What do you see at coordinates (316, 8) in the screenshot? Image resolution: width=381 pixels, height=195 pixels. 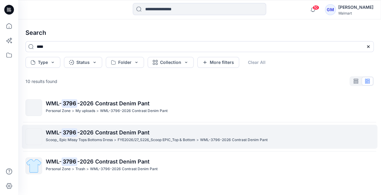 I see `span: 10` at bounding box center [316, 8].